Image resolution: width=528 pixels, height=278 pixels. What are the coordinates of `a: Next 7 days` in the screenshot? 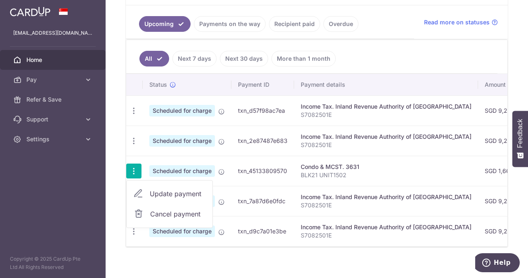 It's located at (194, 59).